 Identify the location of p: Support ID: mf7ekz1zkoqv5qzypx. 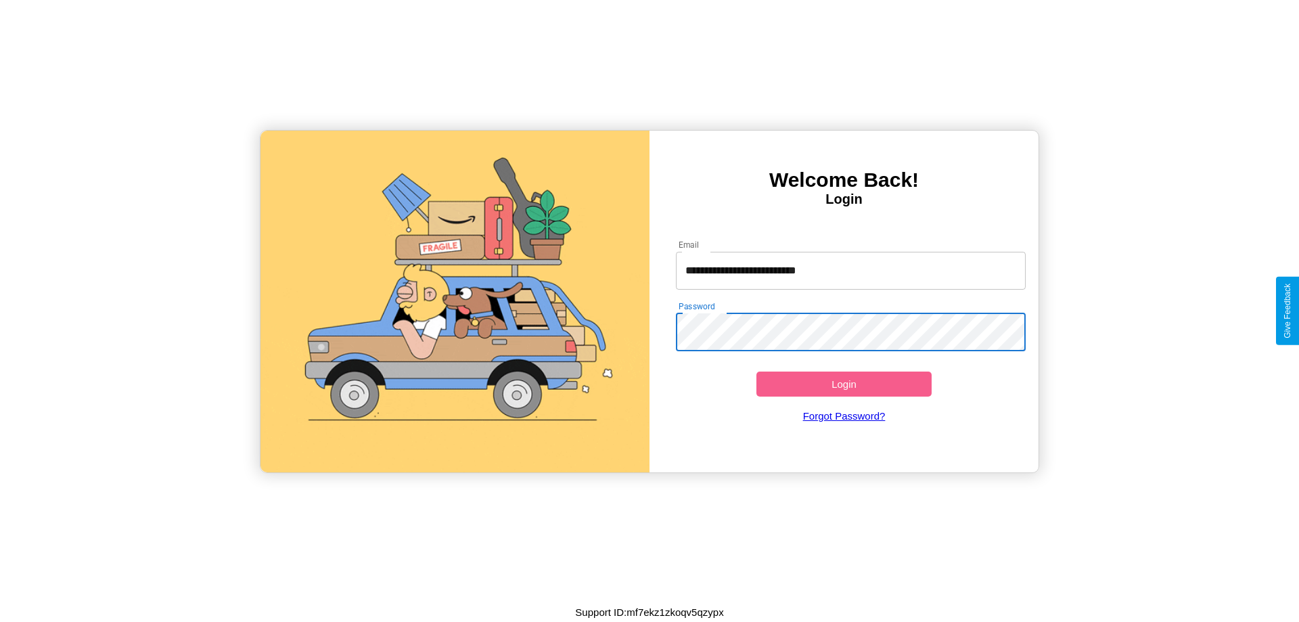
(649, 612).